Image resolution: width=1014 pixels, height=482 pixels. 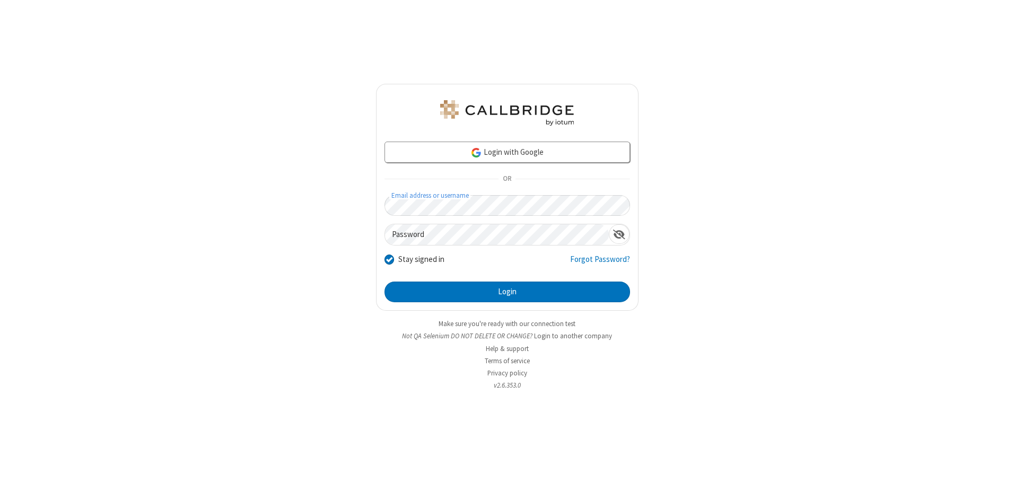 What do you see at coordinates (421, 259) in the screenshot?
I see `label: Stay signed in` at bounding box center [421, 259].